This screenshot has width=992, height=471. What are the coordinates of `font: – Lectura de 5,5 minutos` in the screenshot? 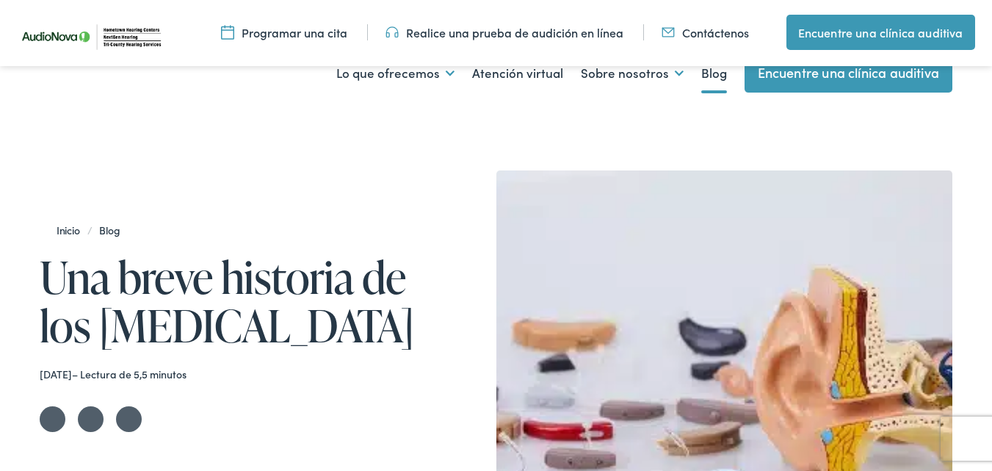 It's located at (129, 374).